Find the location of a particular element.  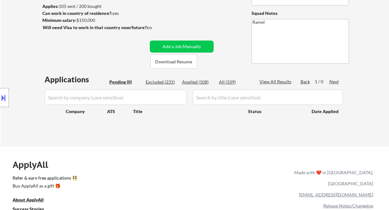

div: no is located at coordinates (156, 28).